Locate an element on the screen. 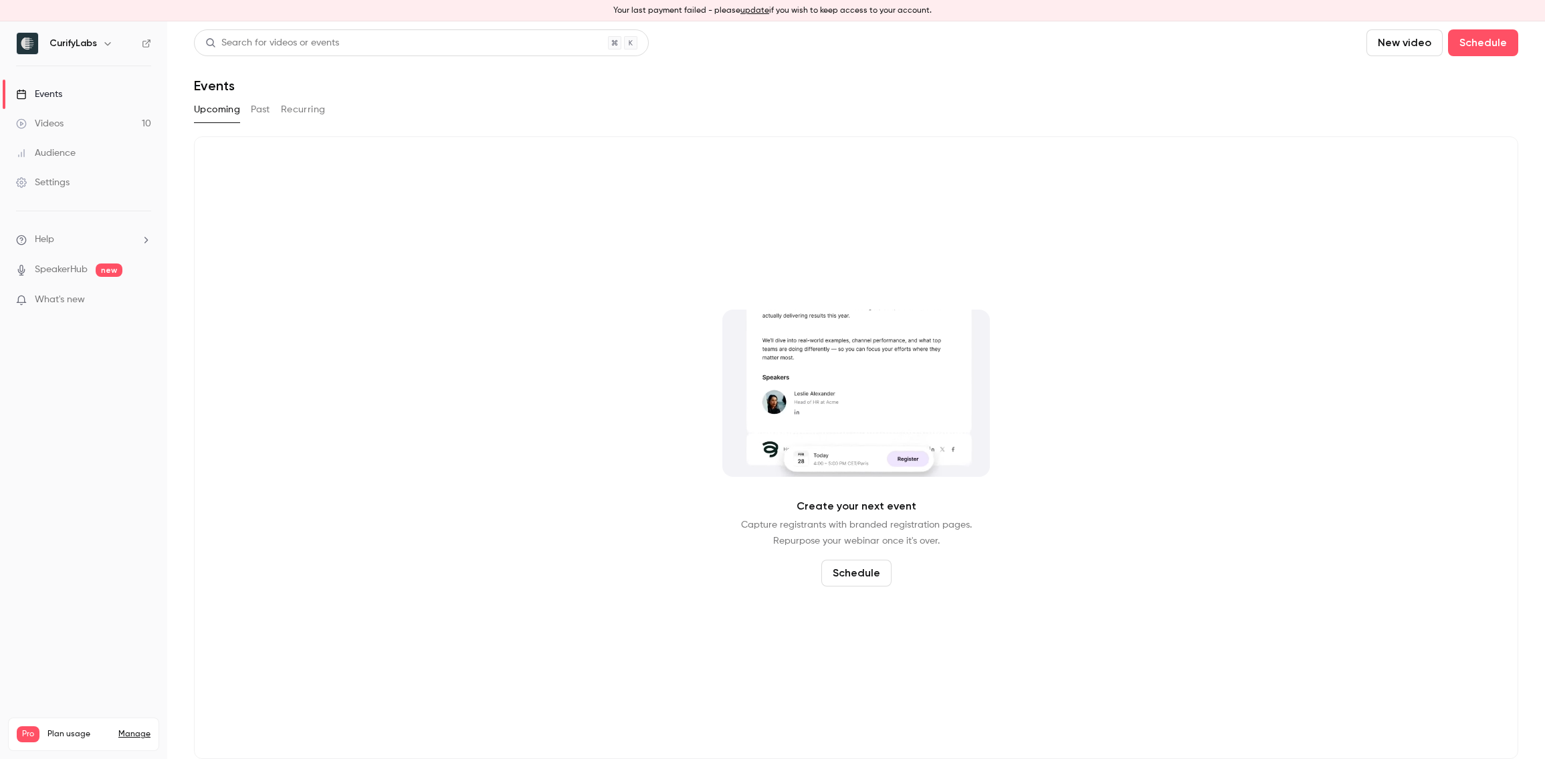  a: Manage is located at coordinates (134, 734).